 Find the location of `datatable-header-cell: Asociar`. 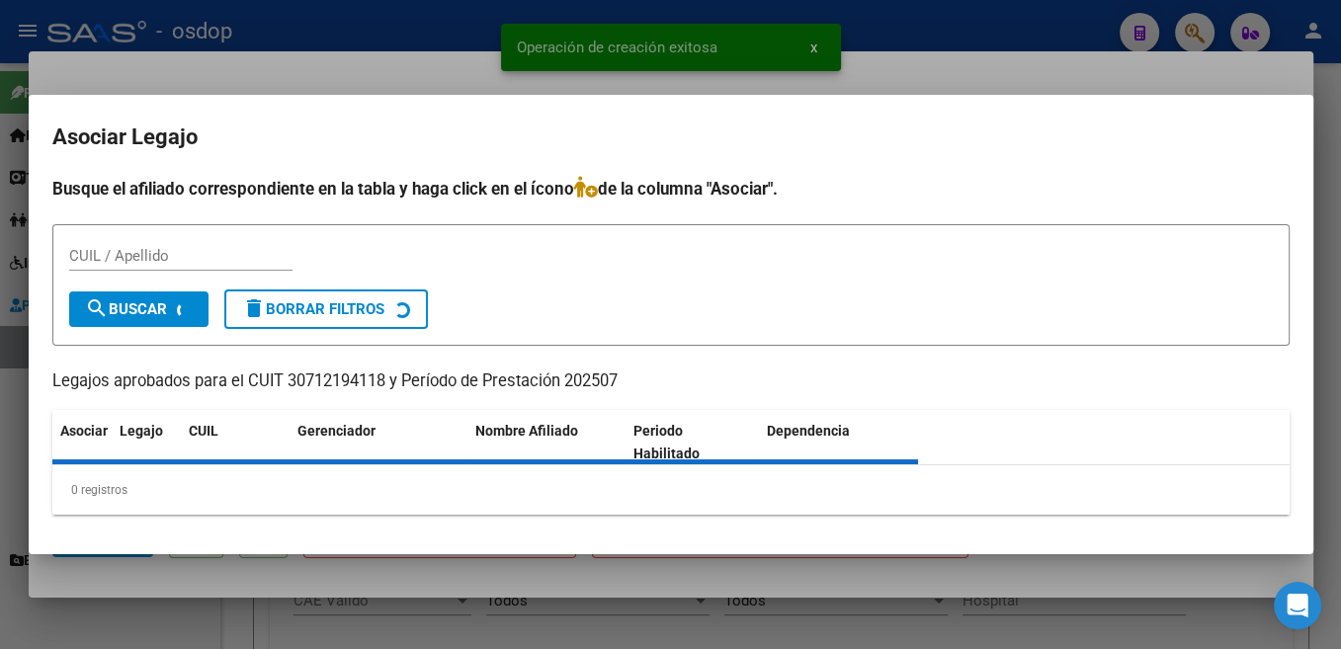

datatable-header-cell: Asociar is located at coordinates (82, 443).